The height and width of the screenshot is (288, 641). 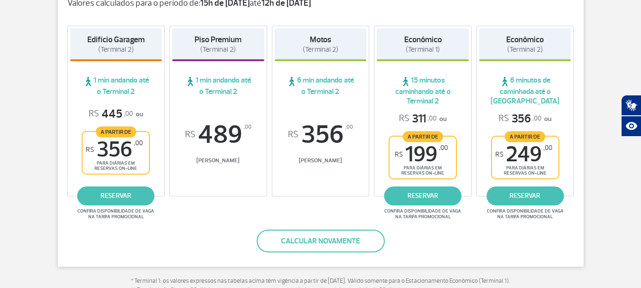 What do you see at coordinates (423, 91) in the screenshot?
I see `span: 15 minutos caminhando até o Terminal 2` at bounding box center [423, 91].